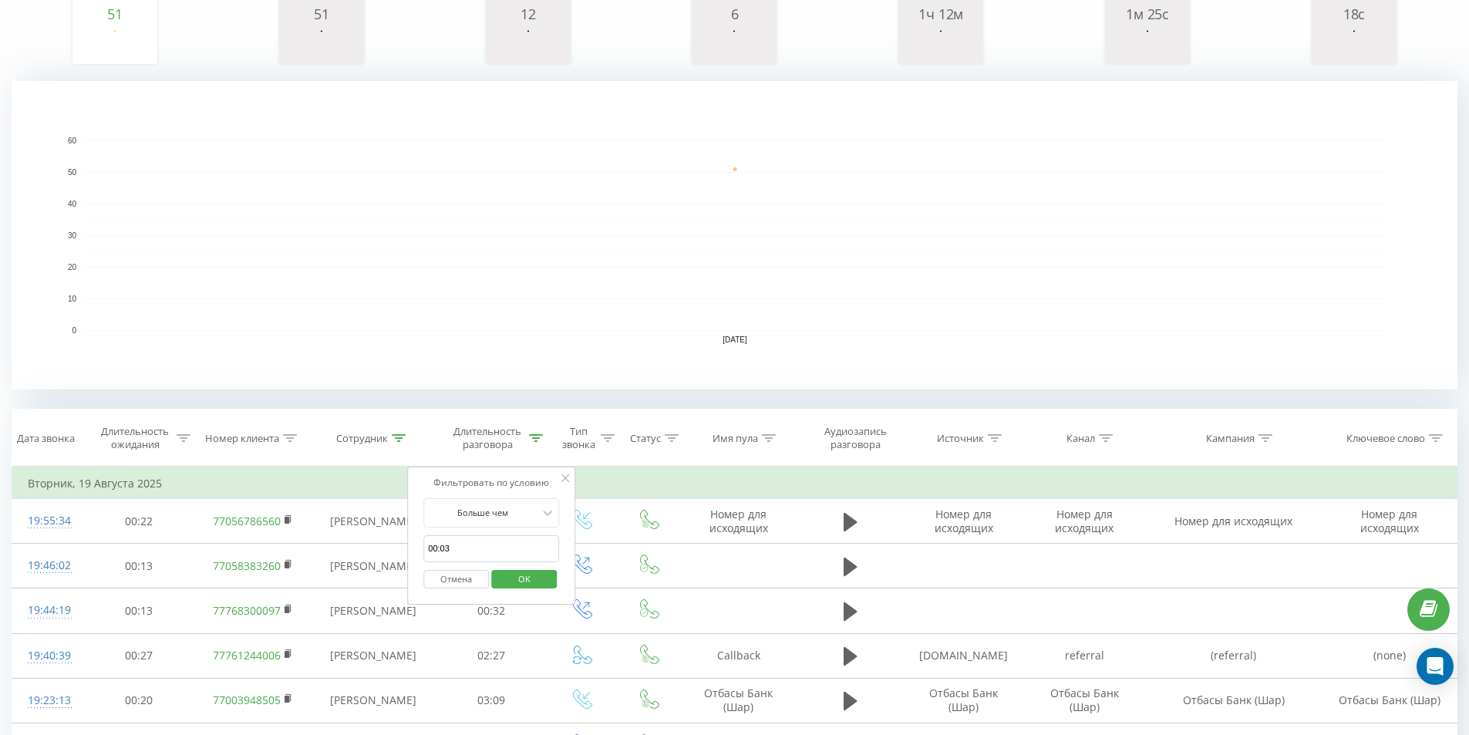 The width and height of the screenshot is (1469, 735). Describe the element at coordinates (48, 520) in the screenshot. I see `div: 19:55:34` at that location.